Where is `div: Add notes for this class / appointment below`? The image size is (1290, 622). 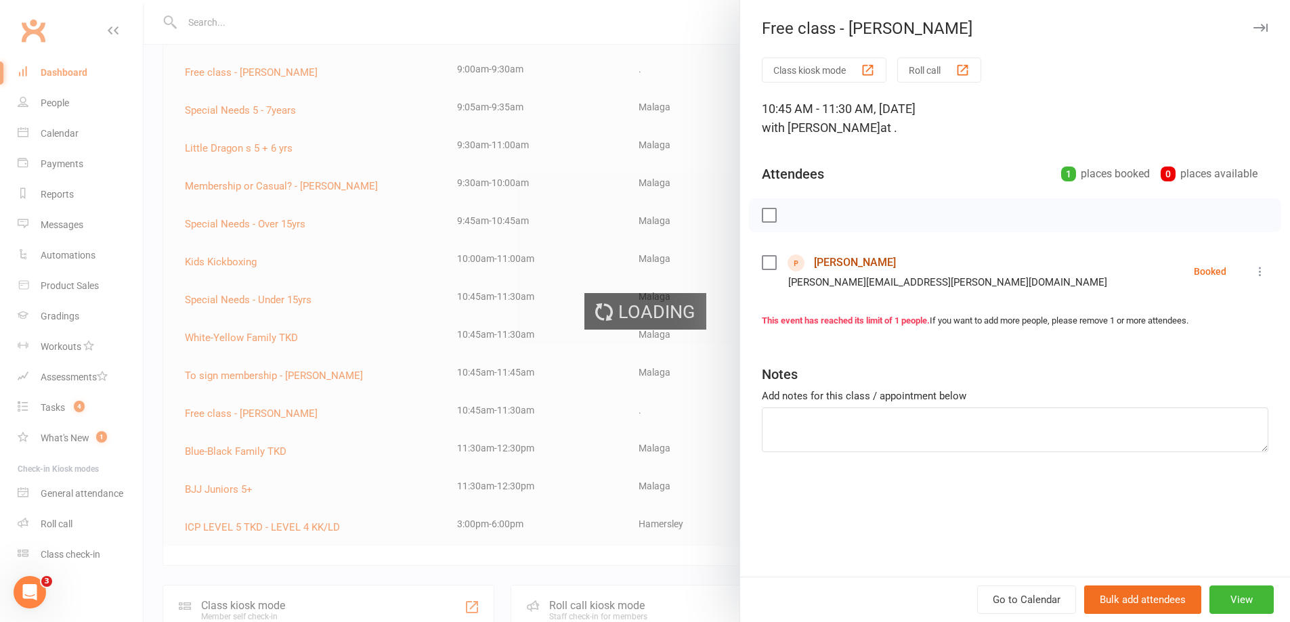 div: Add notes for this class / appointment below is located at coordinates (1015, 396).